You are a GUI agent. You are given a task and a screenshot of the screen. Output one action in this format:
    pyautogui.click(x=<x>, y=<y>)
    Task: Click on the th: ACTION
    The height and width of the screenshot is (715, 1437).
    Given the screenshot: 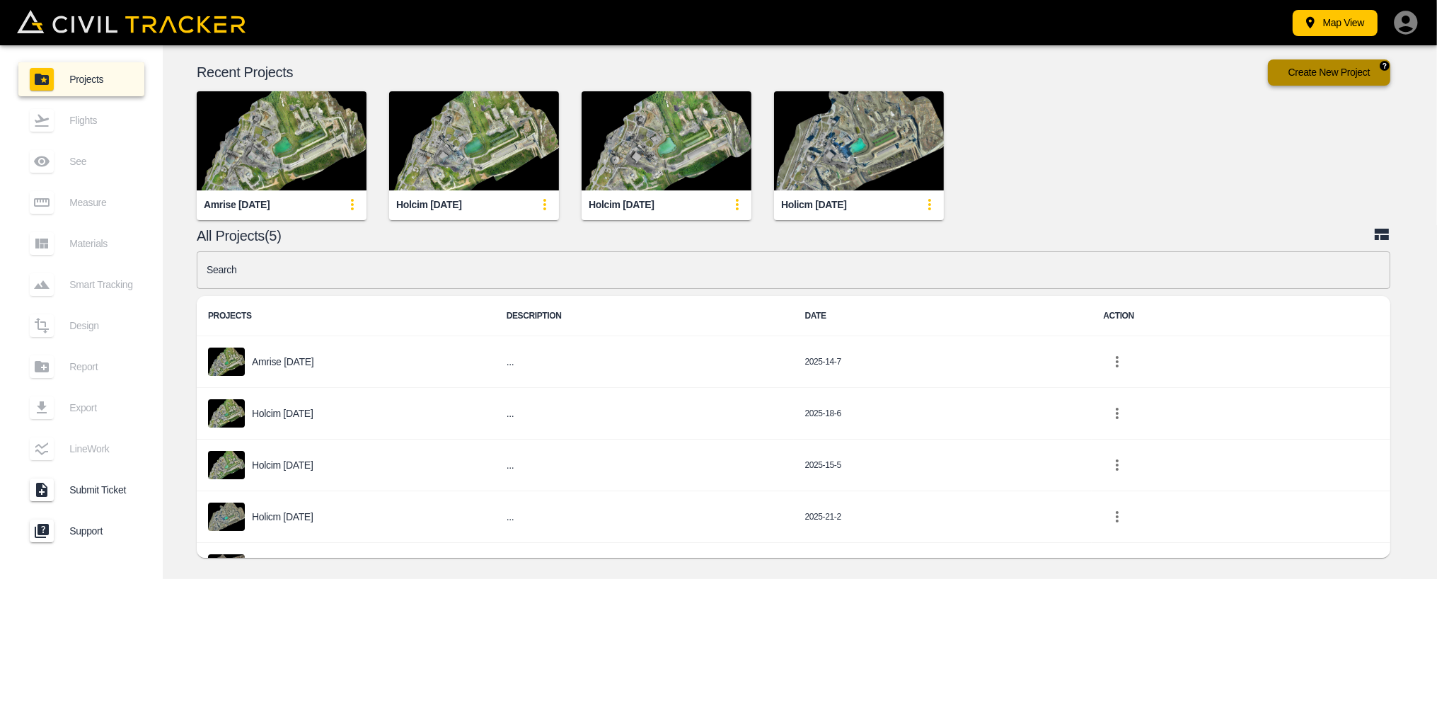 What is the action you would take?
    pyautogui.click(x=1241, y=316)
    